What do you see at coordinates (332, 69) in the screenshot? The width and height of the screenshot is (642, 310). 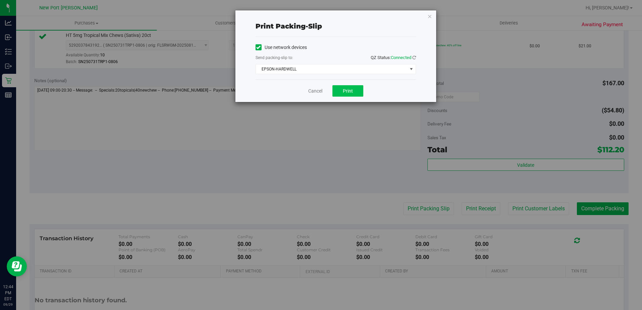 I see `span: EPSON-HARDWELL` at bounding box center [332, 69].